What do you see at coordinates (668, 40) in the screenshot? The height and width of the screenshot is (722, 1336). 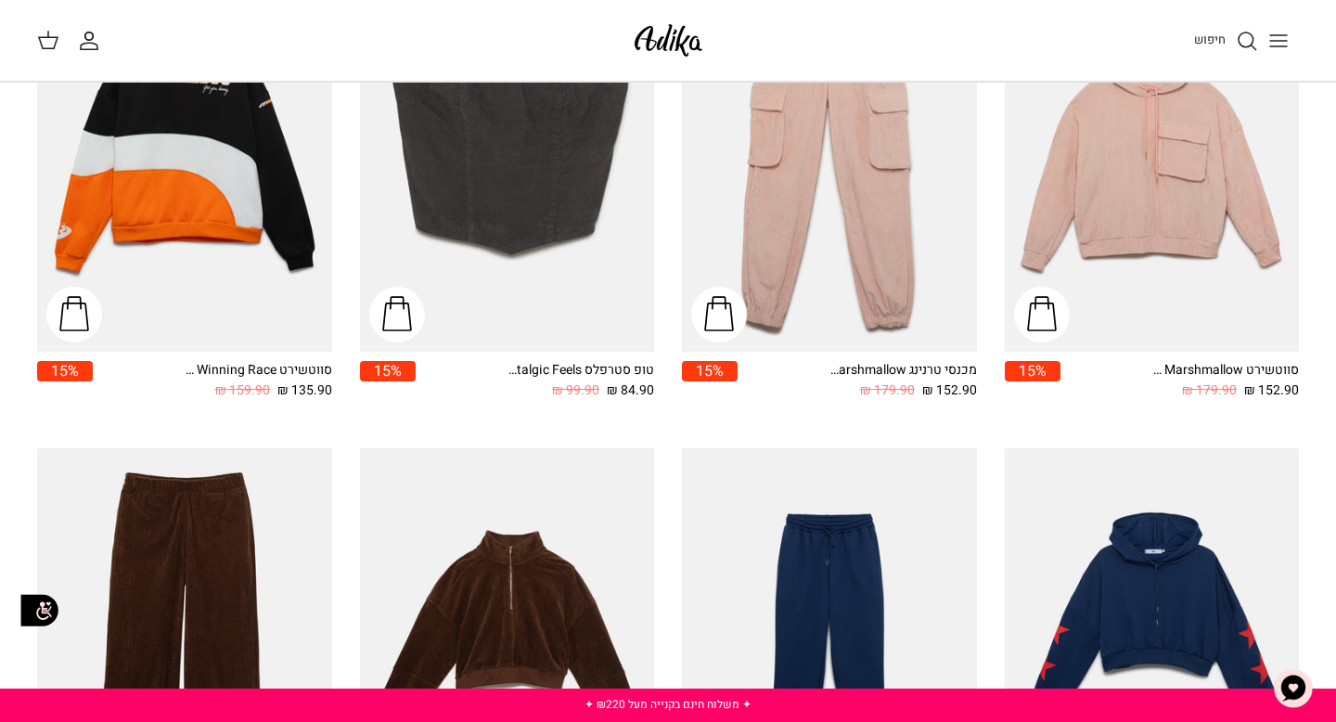 I see `a: Adika IL` at bounding box center [668, 40].